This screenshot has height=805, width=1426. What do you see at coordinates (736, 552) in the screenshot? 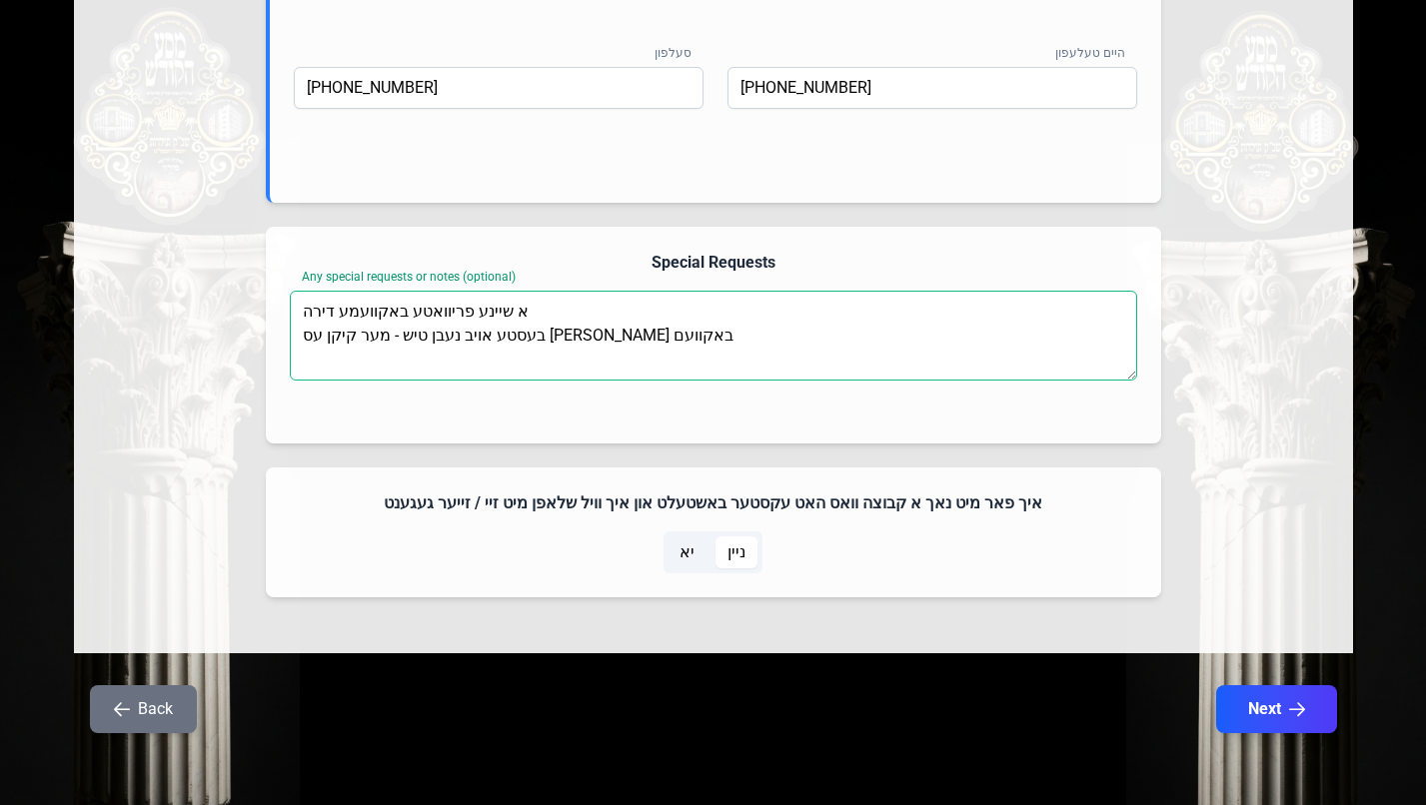
I see `span: ניין` at bounding box center [736, 552].